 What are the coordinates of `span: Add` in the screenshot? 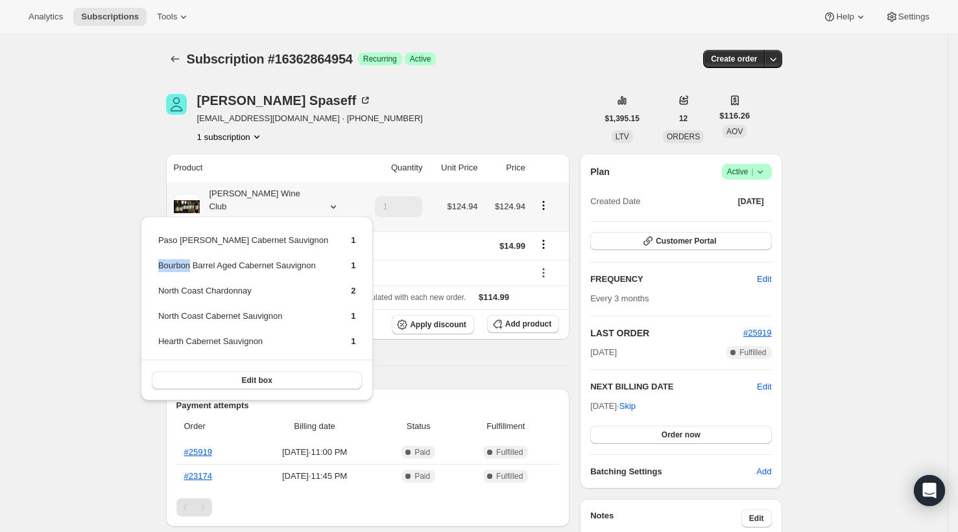 It's located at (763, 472).